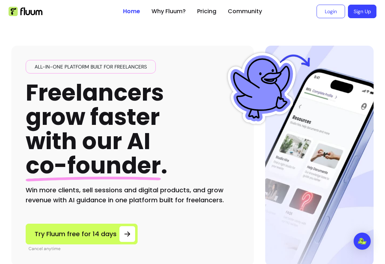 This screenshot has height=264, width=385. Describe the element at coordinates (363, 241) in the screenshot. I see `div: Open Intercom Messenger` at that location.